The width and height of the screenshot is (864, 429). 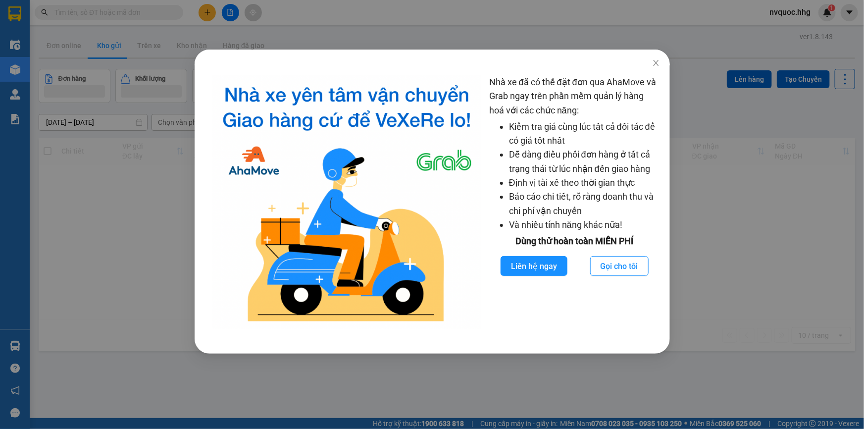 What do you see at coordinates (655, 63) in the screenshot?
I see `span: close` at bounding box center [655, 63].